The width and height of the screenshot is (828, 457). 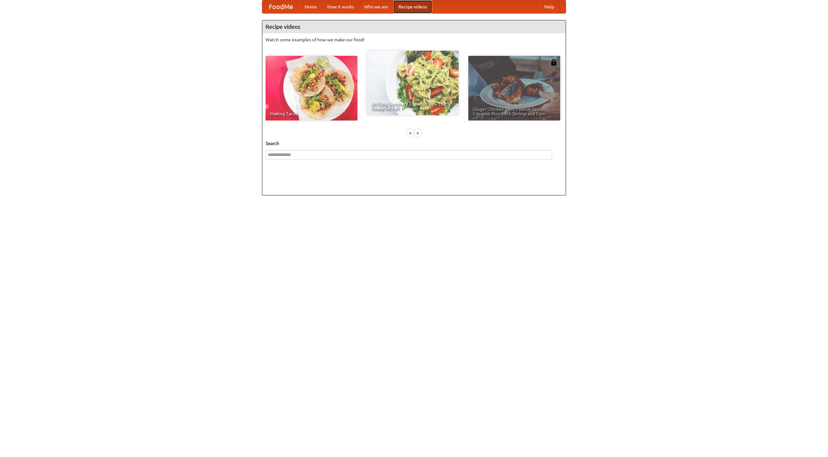 What do you see at coordinates (281, 7) in the screenshot?
I see `a: FoodMe` at bounding box center [281, 7].